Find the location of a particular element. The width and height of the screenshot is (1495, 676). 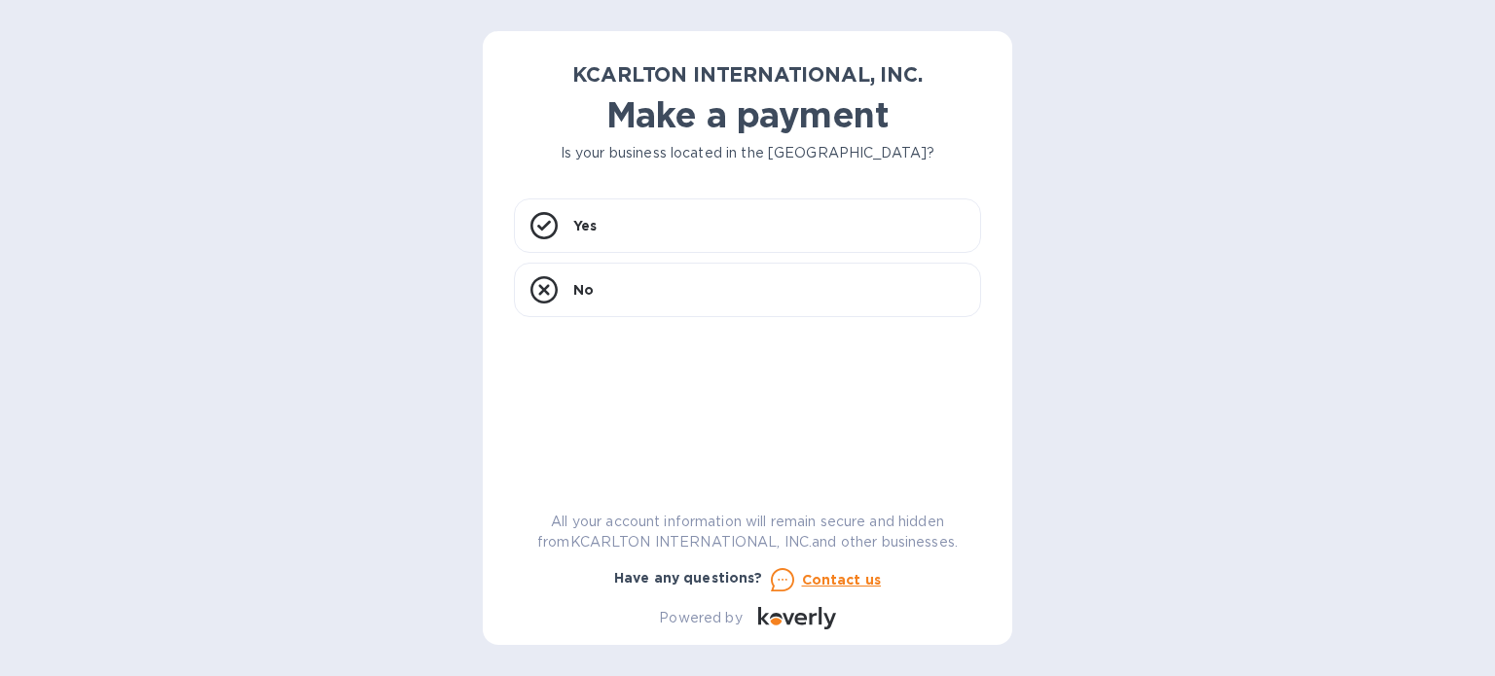

p: Powered by is located at coordinates (700, 618).